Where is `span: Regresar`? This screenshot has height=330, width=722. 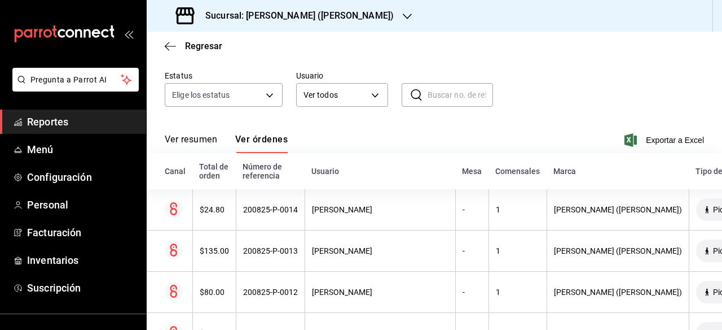
span: Regresar is located at coordinates (204, 46).